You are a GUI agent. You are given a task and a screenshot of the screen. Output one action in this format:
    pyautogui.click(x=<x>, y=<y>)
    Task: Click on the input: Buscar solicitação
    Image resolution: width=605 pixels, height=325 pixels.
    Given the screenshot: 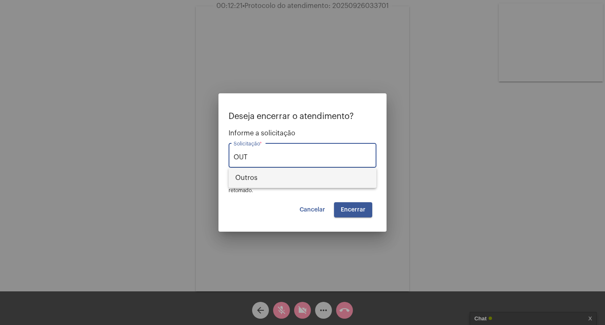 What is the action you would take?
    pyautogui.click(x=302, y=157)
    